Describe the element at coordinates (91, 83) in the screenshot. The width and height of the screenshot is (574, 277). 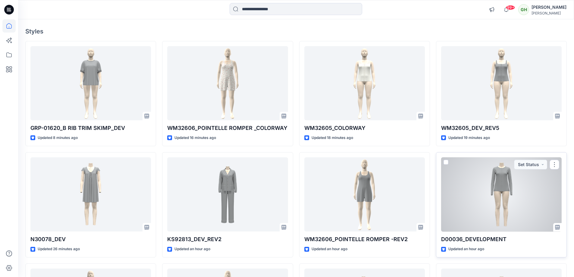
I see `a: GRP-01620_B RIB TRIM SKIMP_DEV` at that location.